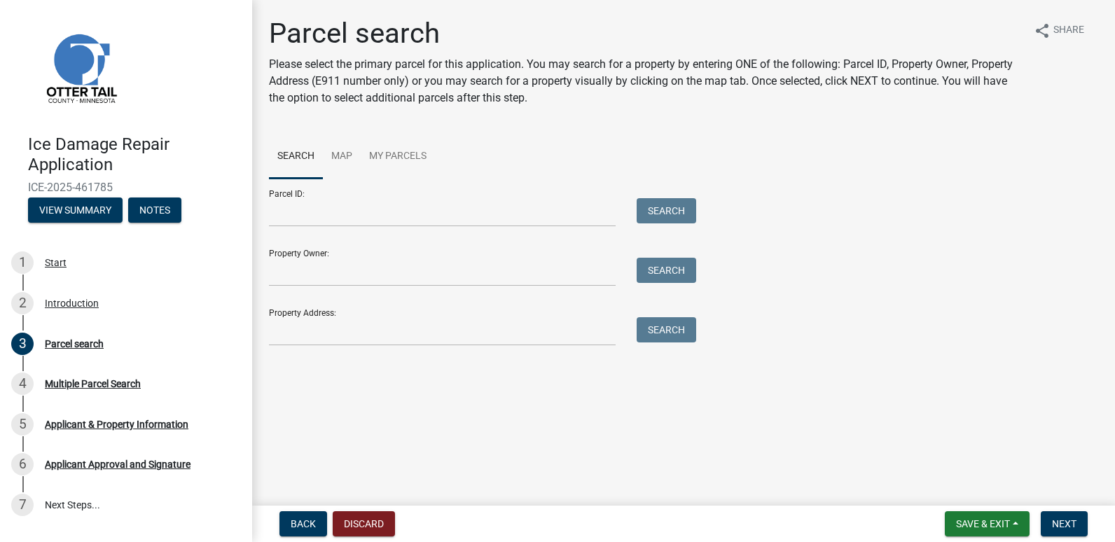 The width and height of the screenshot is (1115, 542). I want to click on button: View Summary, so click(75, 210).